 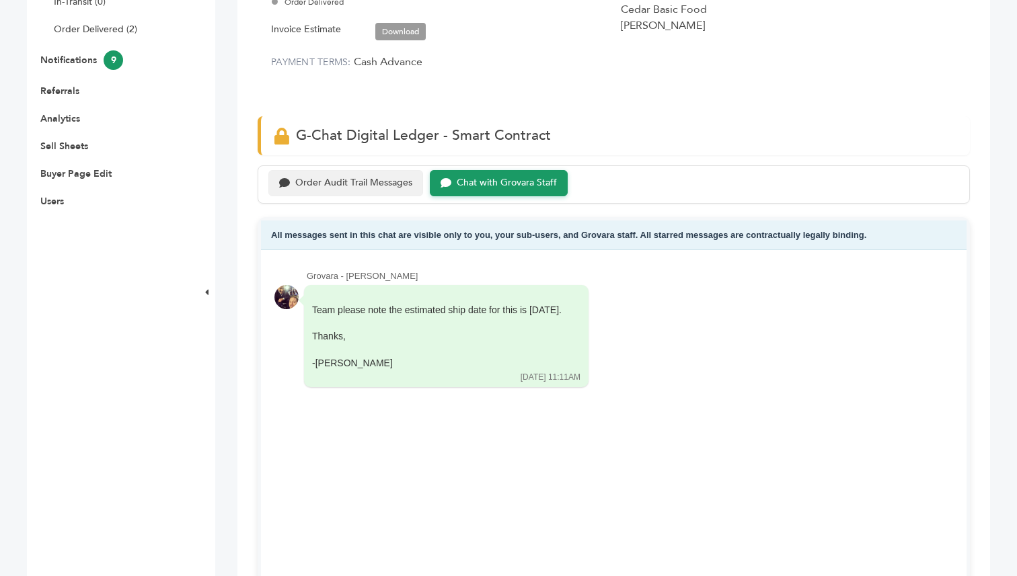 What do you see at coordinates (60, 118) in the screenshot?
I see `a: Analytics` at bounding box center [60, 118].